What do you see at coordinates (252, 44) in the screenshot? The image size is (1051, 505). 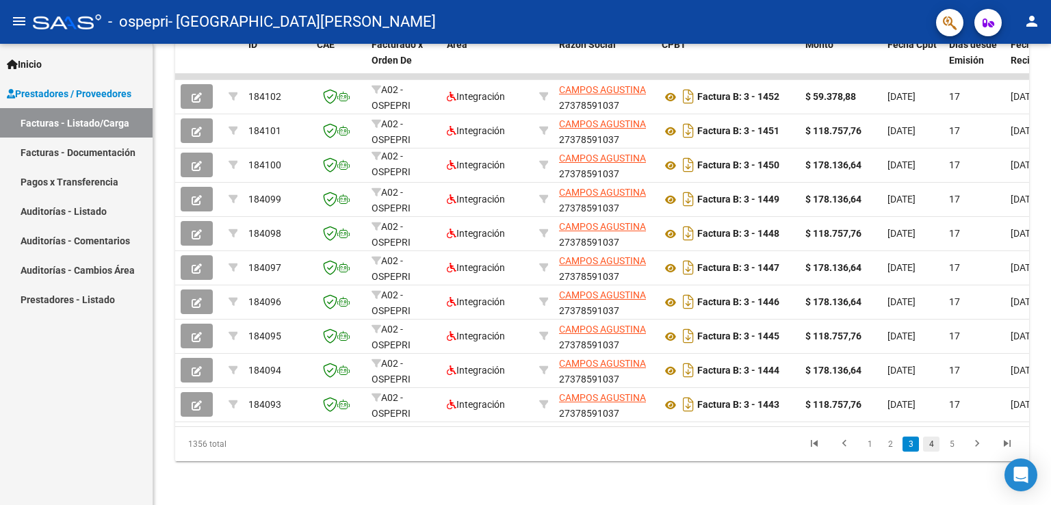 I see `span: ID` at bounding box center [252, 44].